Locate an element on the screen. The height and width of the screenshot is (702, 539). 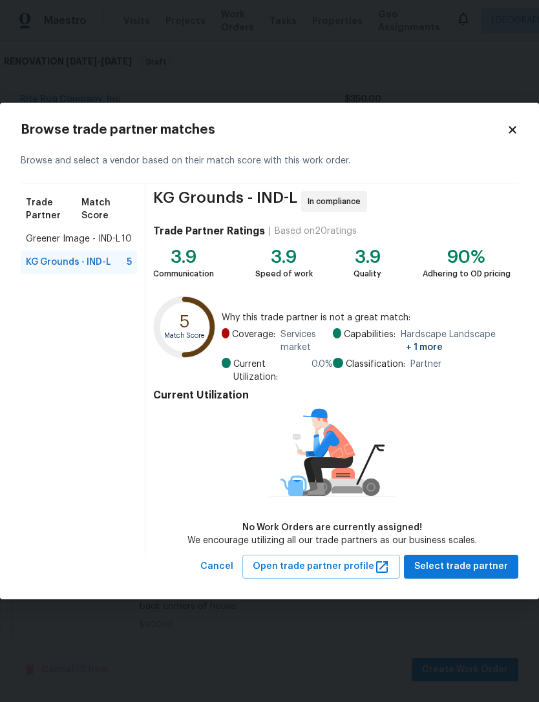
span: Coverage: is located at coordinates (253, 341).